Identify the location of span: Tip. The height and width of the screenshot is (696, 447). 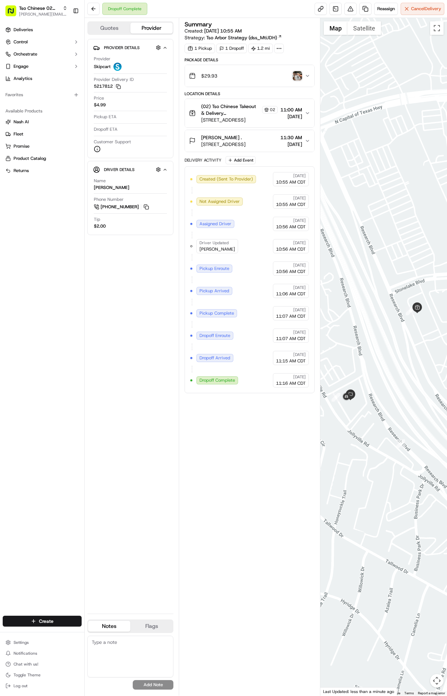
(97, 220).